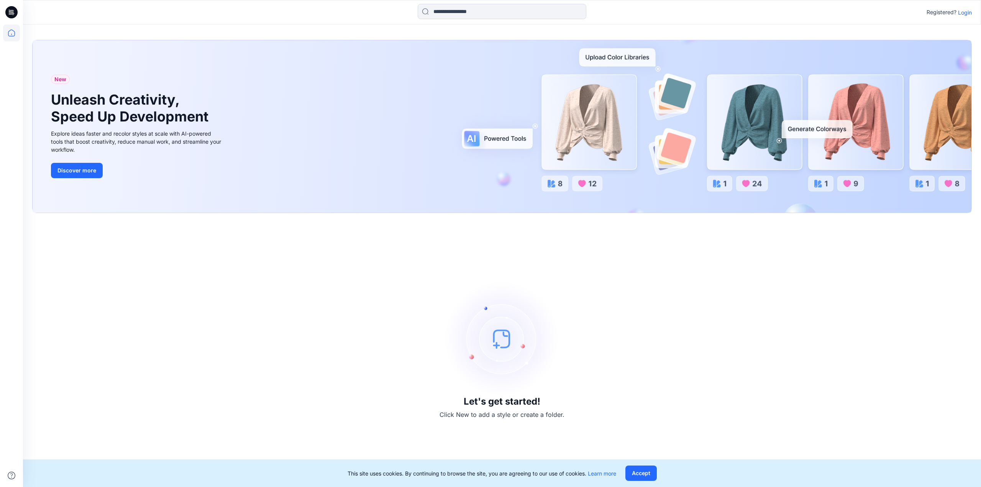 The height and width of the screenshot is (487, 981). What do you see at coordinates (137, 171) in the screenshot?
I see `a: Discover more` at bounding box center [137, 171].